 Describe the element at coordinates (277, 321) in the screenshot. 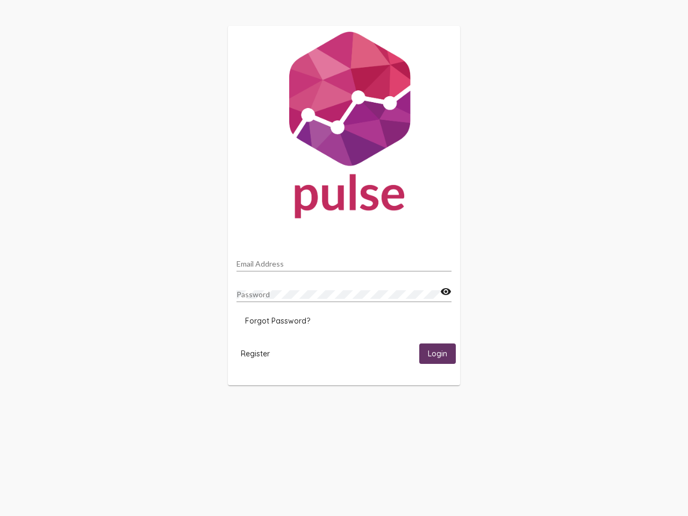

I see `span: Forgot Password?` at that location.